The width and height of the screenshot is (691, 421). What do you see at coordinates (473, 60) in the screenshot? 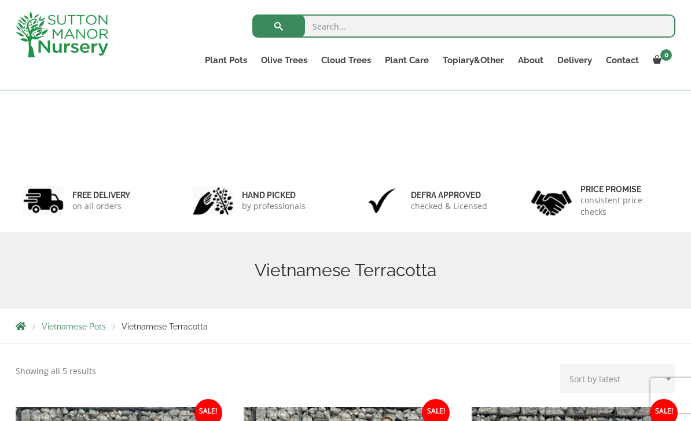
I see `a: Topiary&Other` at bounding box center [473, 60].